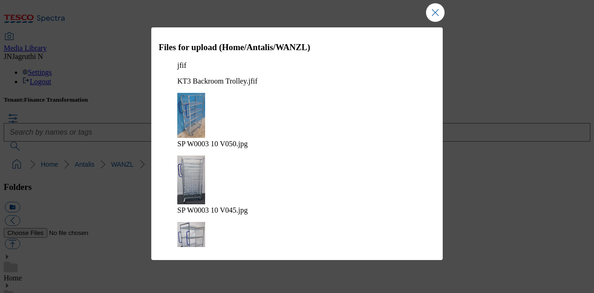 The width and height of the screenshot is (594, 293). Describe the element at coordinates (297, 81) in the screenshot. I see `figcaption: KT3 Backroom Trolley.jfif` at that location.